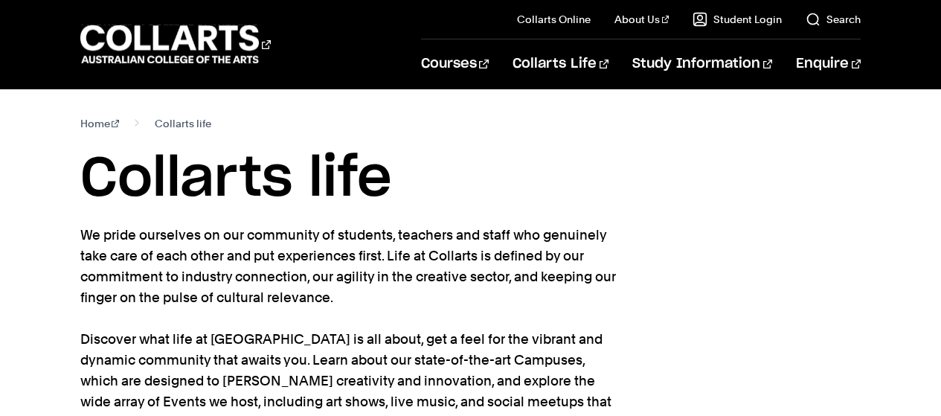  I want to click on a: Study Information, so click(702, 64).